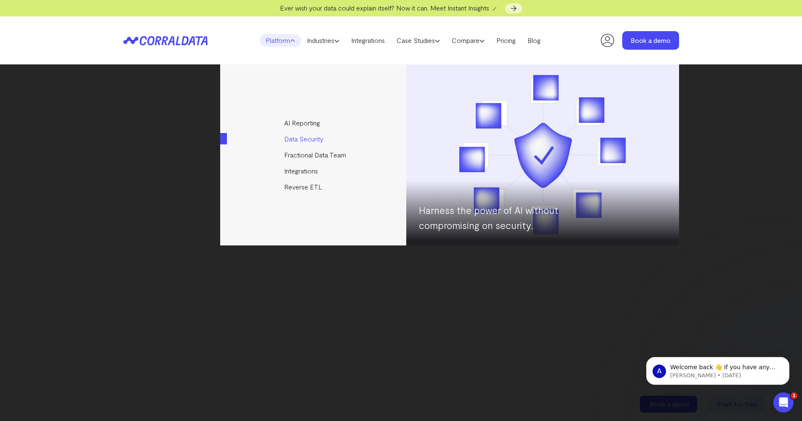 This screenshot has height=421, width=802. I want to click on a: Platform, so click(280, 40).